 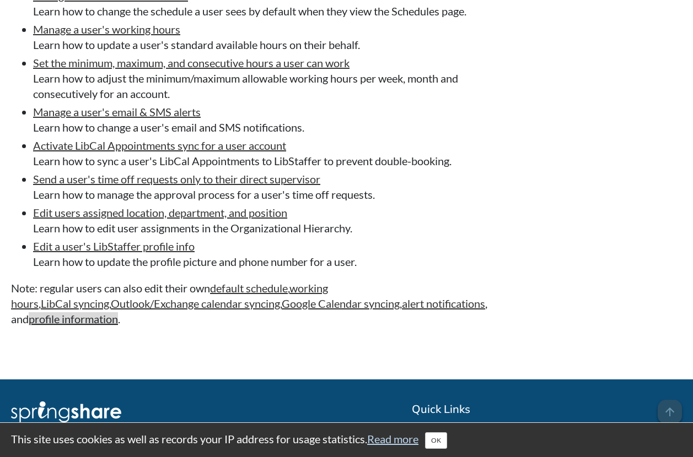 What do you see at coordinates (160, 213) in the screenshot?
I see `a: Edit users assigned location, department, and position` at bounding box center [160, 213].